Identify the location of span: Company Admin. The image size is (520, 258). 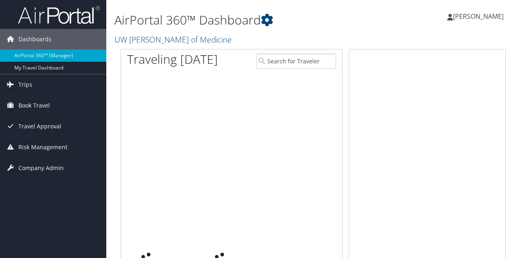
(41, 168).